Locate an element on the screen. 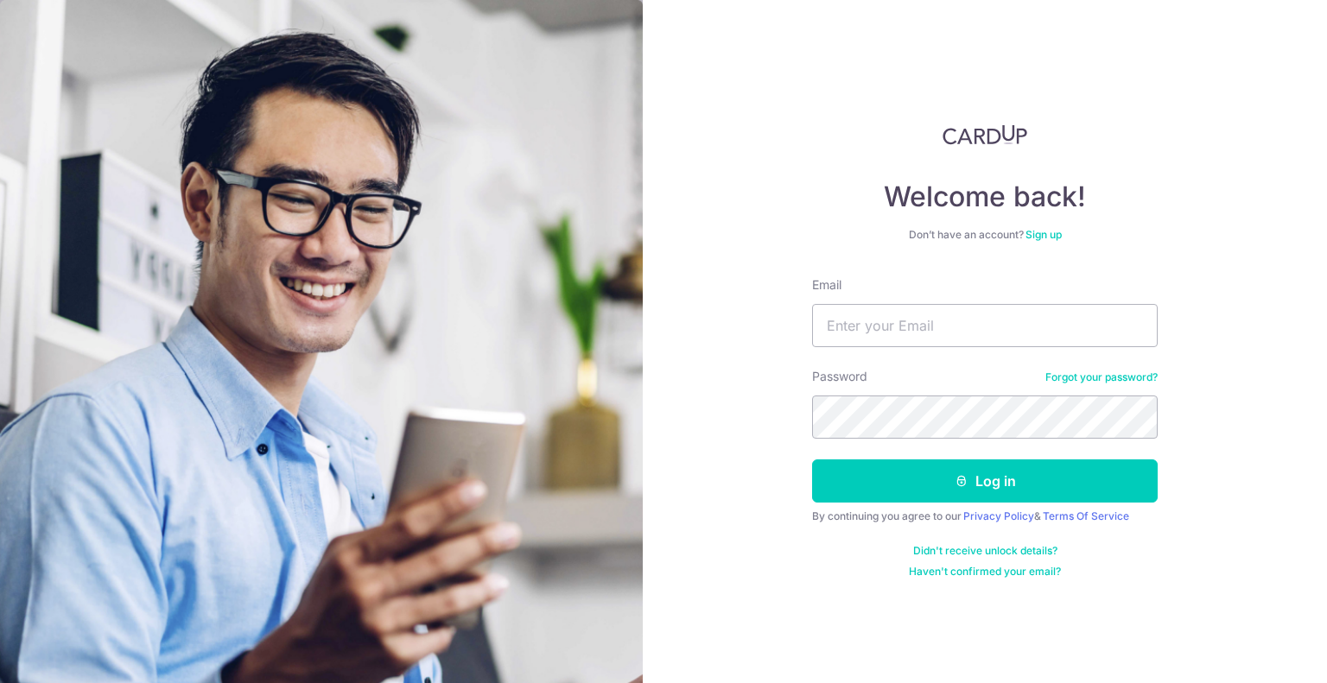 The height and width of the screenshot is (683, 1327). input: Enter your Email is located at coordinates (985, 326).